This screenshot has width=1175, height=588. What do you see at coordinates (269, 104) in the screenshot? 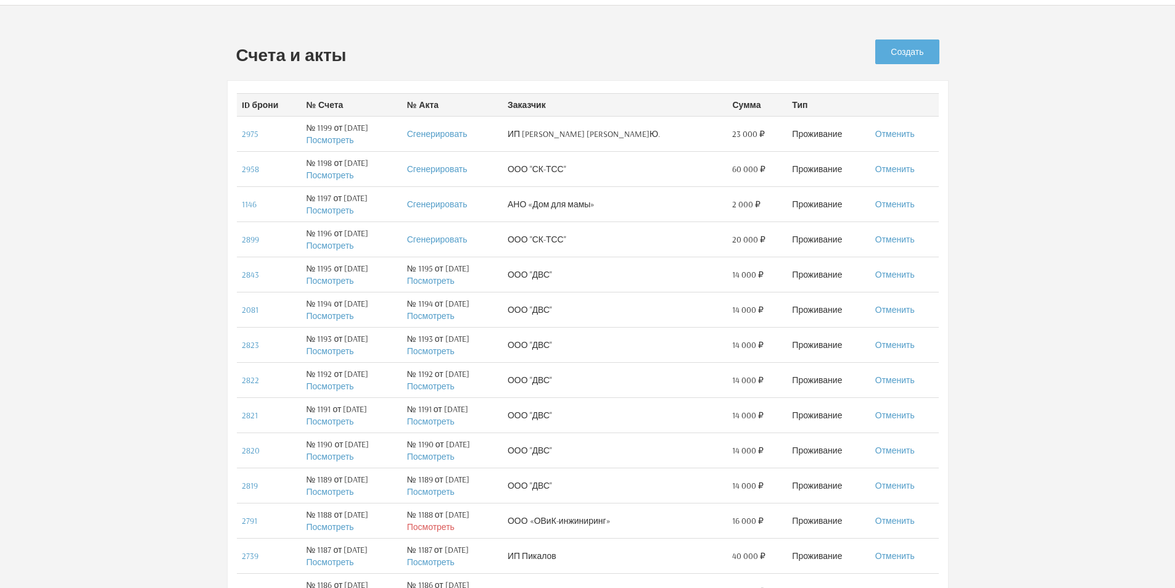
I see `th: ID брони` at bounding box center [269, 104].